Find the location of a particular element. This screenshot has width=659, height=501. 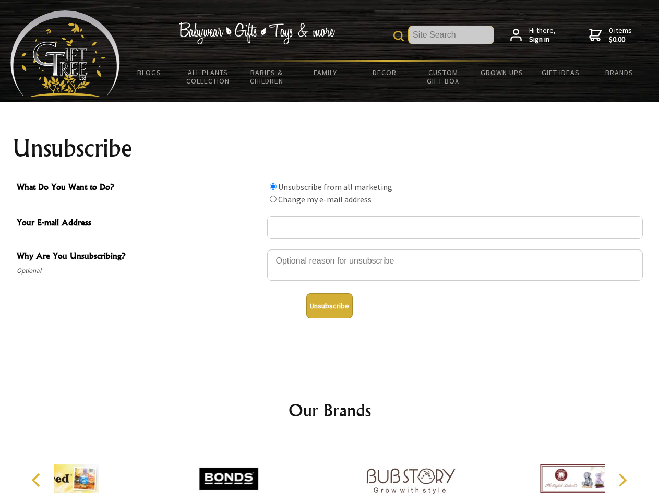

a: Custom Gift Box is located at coordinates (443, 77).